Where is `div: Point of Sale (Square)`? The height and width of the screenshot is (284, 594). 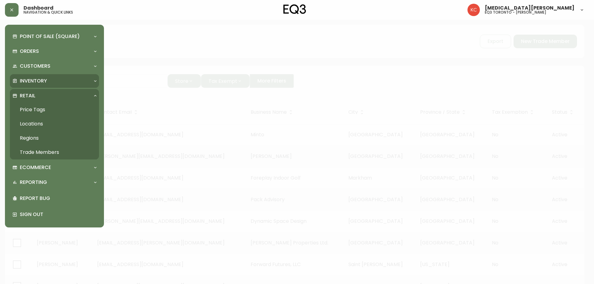
div: Point of Sale (Square) is located at coordinates (54, 37).